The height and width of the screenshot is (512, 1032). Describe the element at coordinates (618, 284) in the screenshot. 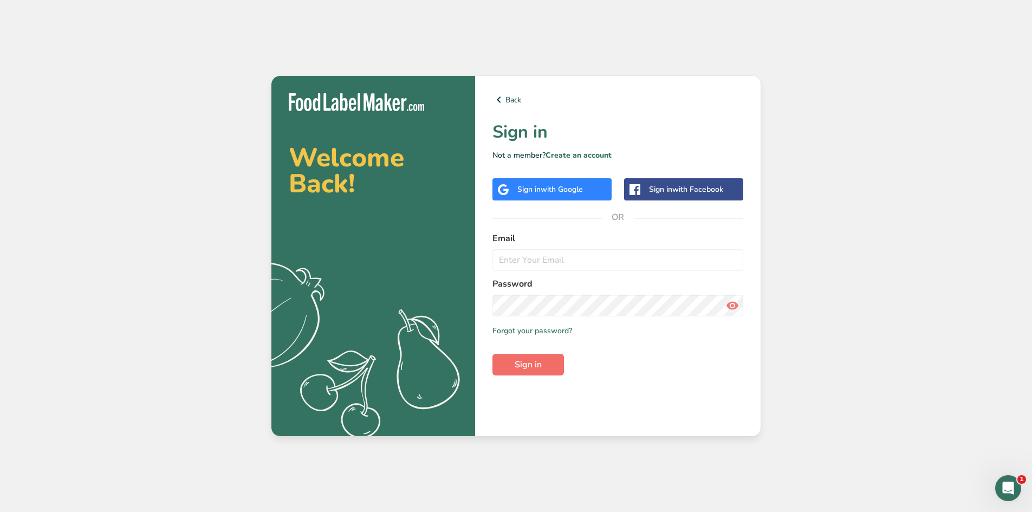

I see `label: Password` at that location.